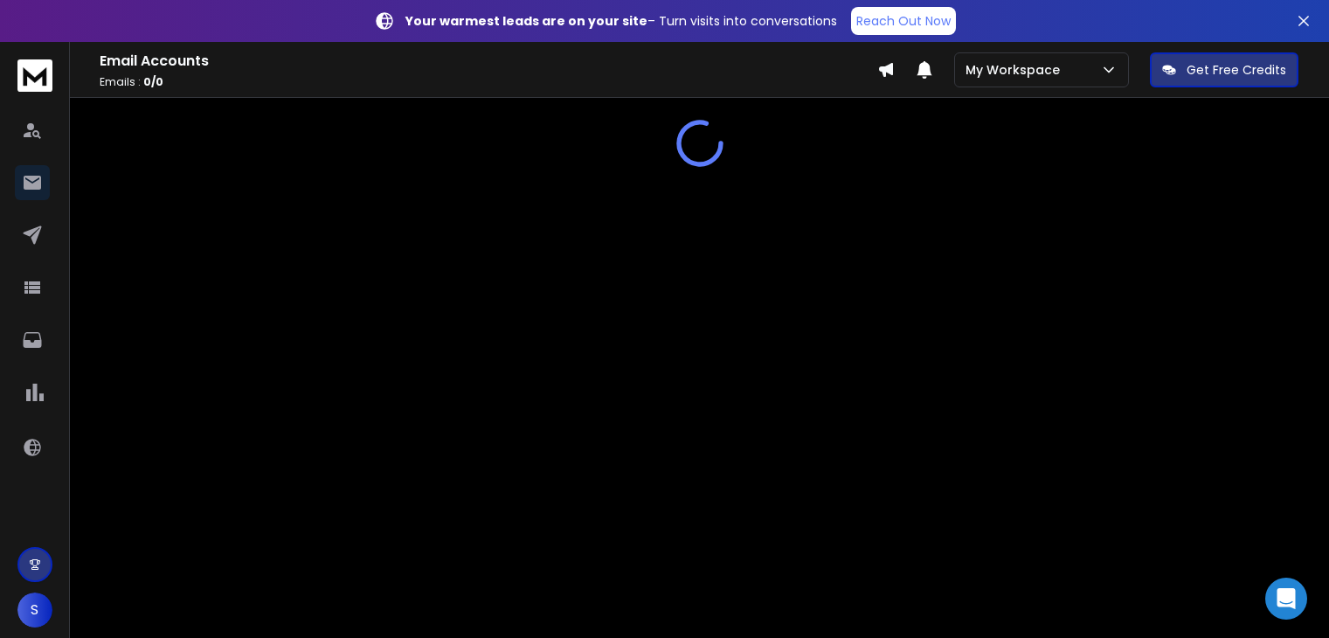 This screenshot has height=638, width=1329. Describe the element at coordinates (35, 75) in the screenshot. I see `img: logo` at that location.